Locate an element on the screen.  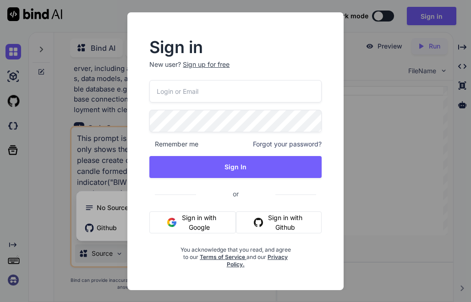
button: Sign In is located at coordinates (235, 167).